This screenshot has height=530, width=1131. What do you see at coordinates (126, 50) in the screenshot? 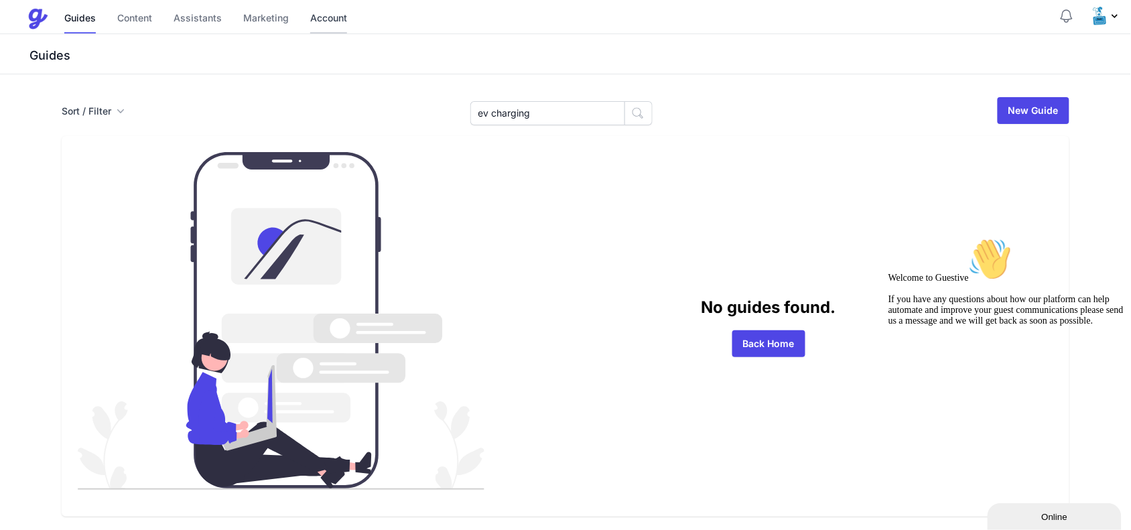
I see `div: Welcome to Guestive👋If you have any questions about how our platform can help automate and improv...` at bounding box center [126, 50].